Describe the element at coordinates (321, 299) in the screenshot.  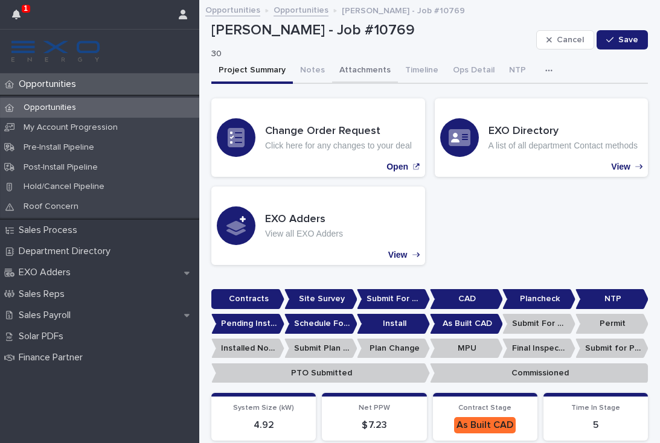
I see `p: Site Survey` at that location.